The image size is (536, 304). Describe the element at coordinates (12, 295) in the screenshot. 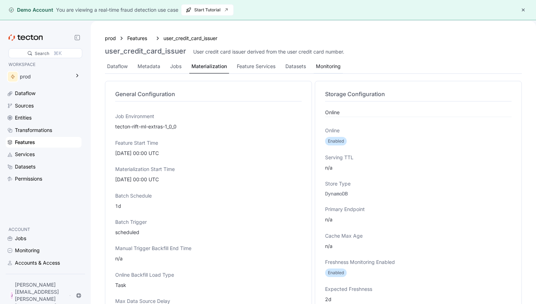

I see `div: J` at that location.